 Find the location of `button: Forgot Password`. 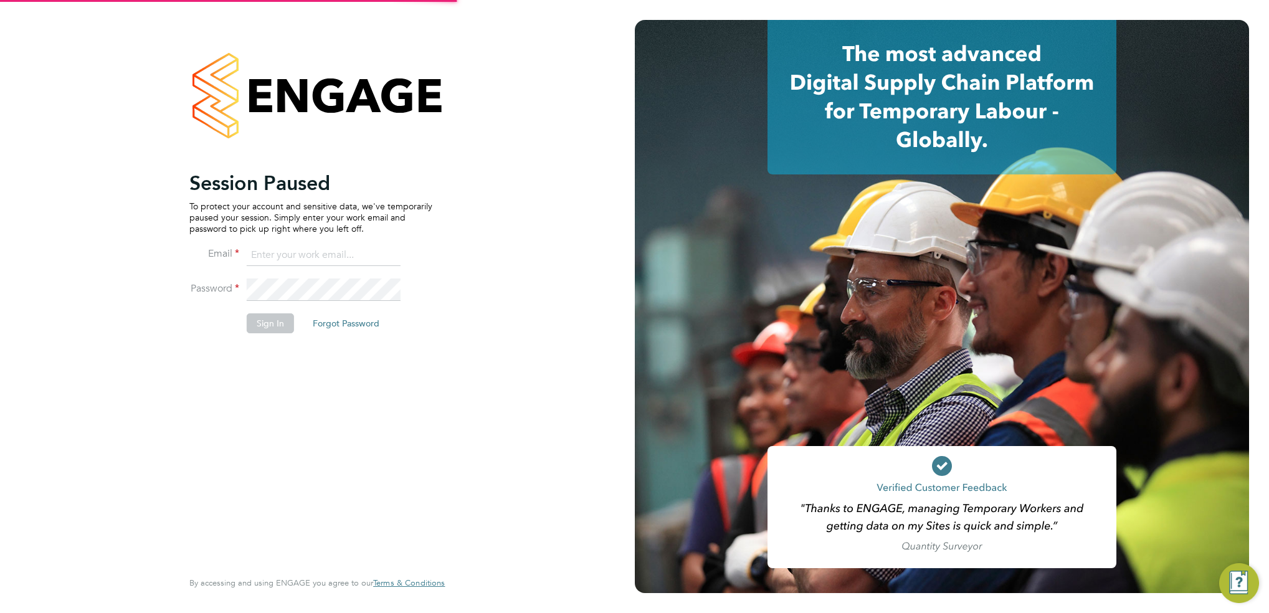

button: Forgot Password is located at coordinates (346, 323).